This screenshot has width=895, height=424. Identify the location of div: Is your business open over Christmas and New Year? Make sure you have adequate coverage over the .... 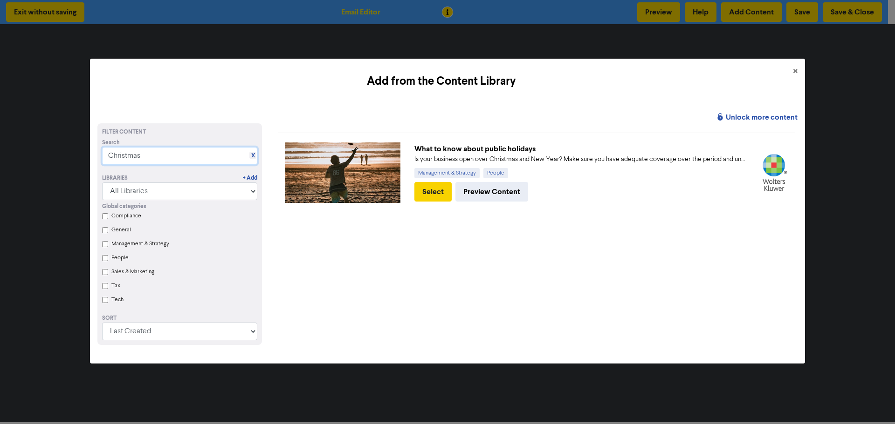
(579, 159).